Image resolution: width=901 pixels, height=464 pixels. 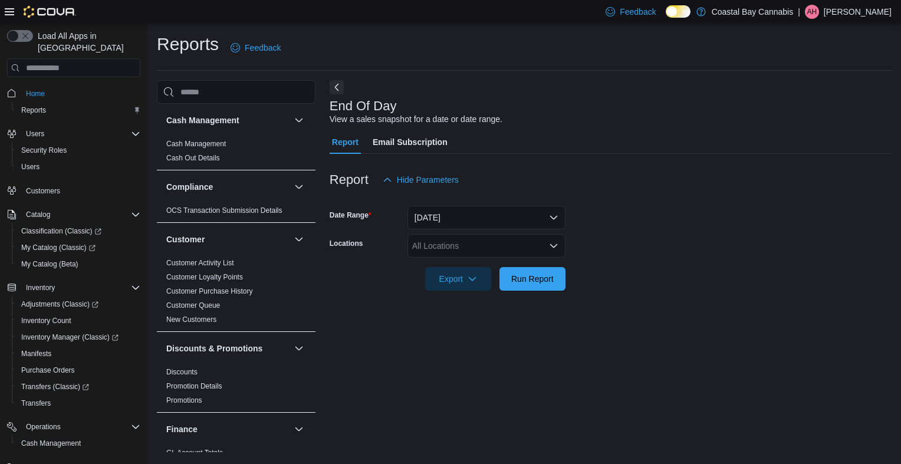 What do you see at coordinates (553, 246) in the screenshot?
I see `button: Open list of options` at bounding box center [553, 246].